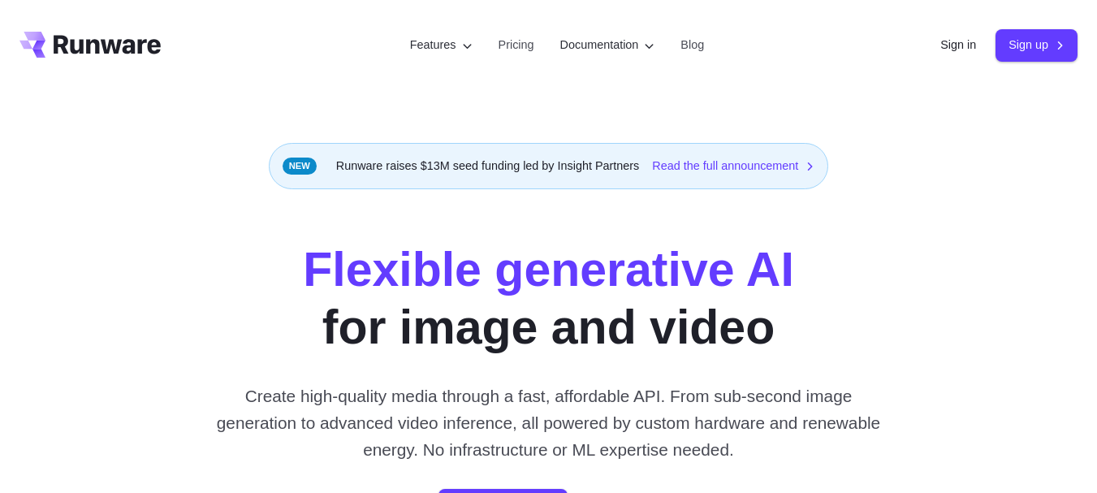 Image resolution: width=1097 pixels, height=493 pixels. I want to click on a: Sign in, so click(958, 45).